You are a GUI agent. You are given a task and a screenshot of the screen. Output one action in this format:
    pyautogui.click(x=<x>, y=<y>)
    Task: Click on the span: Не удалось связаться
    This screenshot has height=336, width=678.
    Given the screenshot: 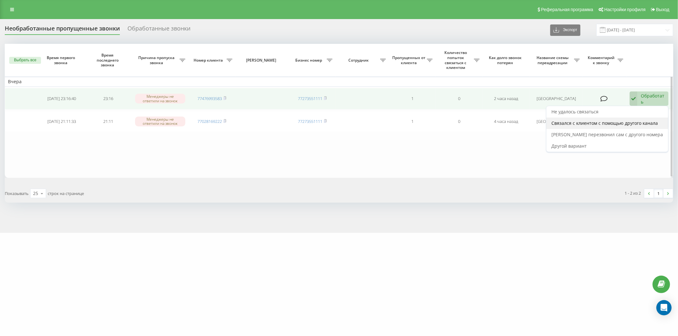 What is the action you would take?
    pyautogui.click(x=575, y=112)
    